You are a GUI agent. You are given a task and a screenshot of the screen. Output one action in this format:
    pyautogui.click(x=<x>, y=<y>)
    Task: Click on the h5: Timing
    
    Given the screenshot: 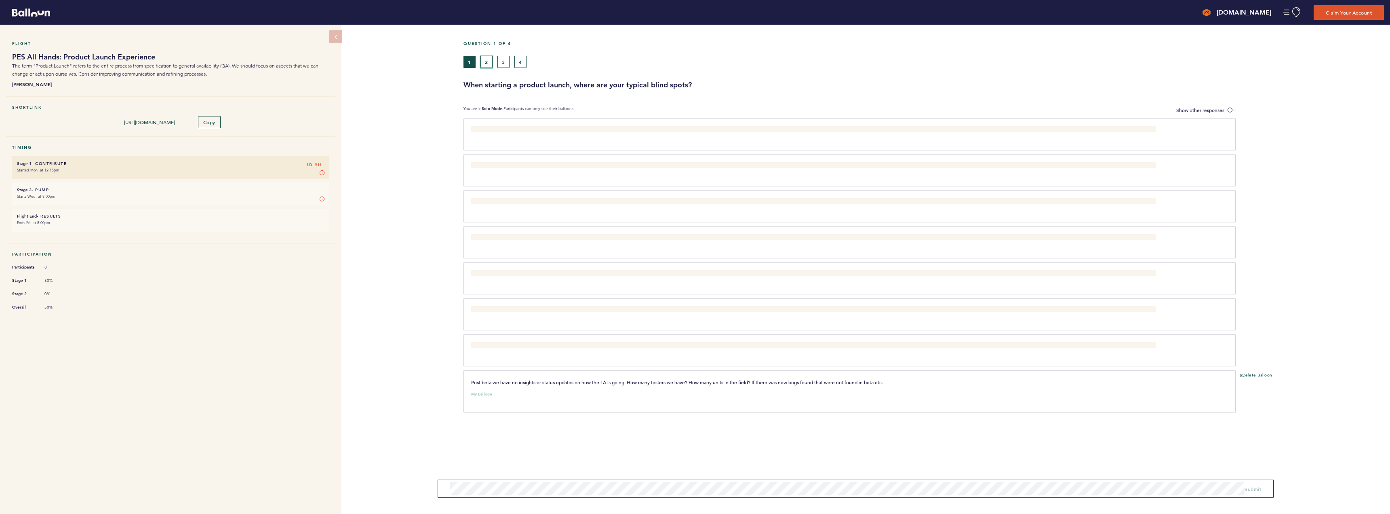 What is the action you would take?
    pyautogui.click(x=171, y=147)
    